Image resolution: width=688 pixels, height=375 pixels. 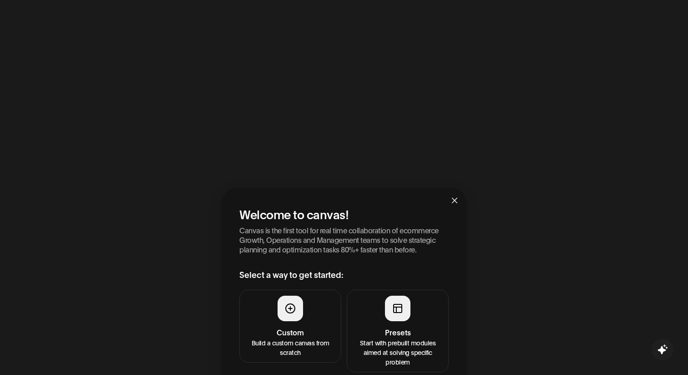 I want to click on h2: Welcome to canvas!, so click(x=344, y=213).